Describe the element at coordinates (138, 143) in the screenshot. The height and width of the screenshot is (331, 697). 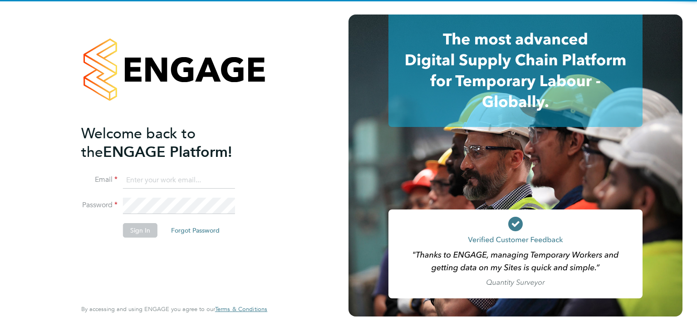
I see `span: Welcome back to the` at that location.